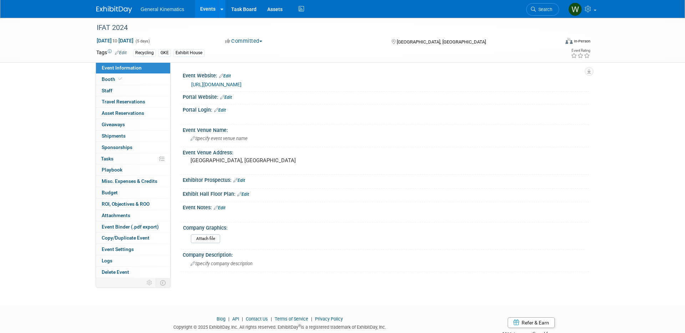 The image size is (685, 333). I want to click on button: Committed, so click(244, 41).